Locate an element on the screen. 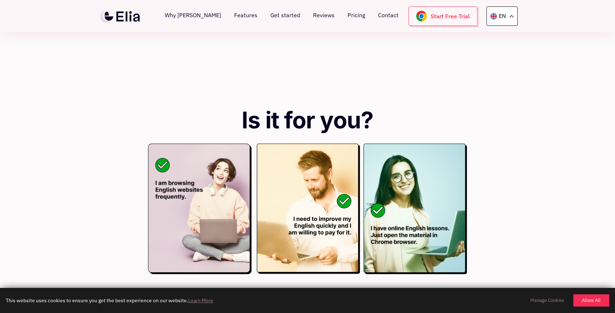 Image resolution: width=615 pixels, height=313 pixels. a: Get started is located at coordinates (285, 16).